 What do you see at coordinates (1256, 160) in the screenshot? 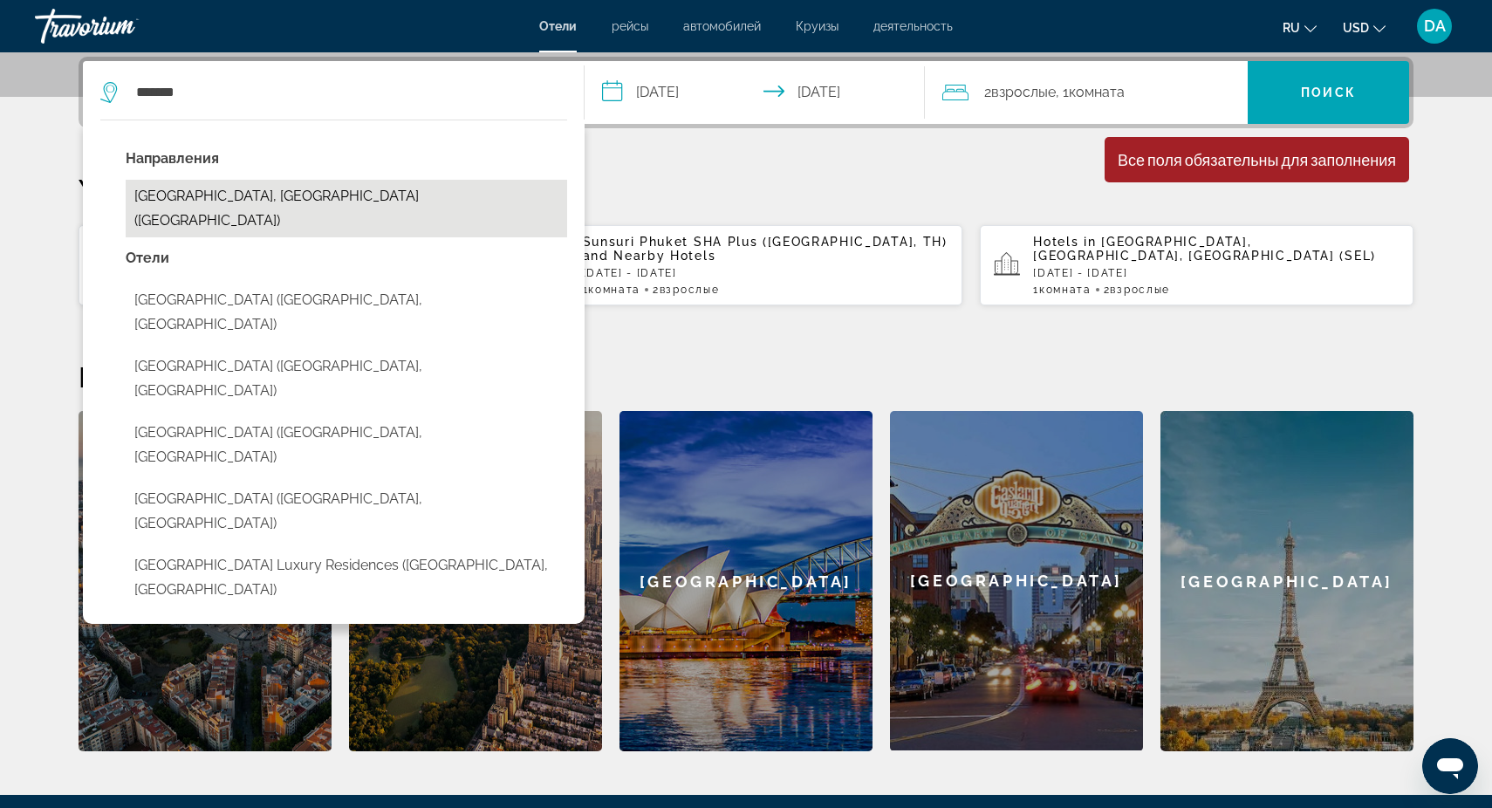
I see `div: Все поля обязательны для заполнения` at bounding box center [1256, 160].